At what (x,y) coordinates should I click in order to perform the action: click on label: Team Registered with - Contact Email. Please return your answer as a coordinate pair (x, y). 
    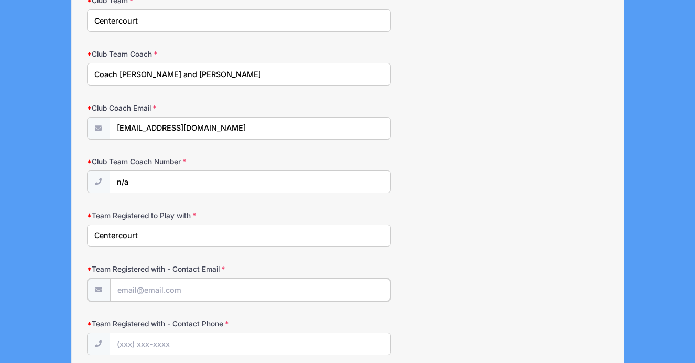
    Looking at the image, I should click on (174, 269).